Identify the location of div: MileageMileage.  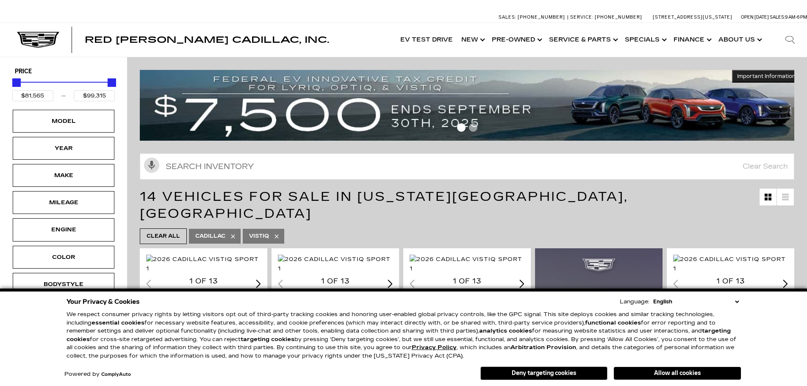
(64, 202).